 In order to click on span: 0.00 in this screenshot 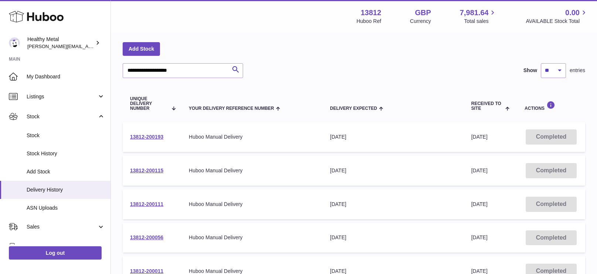, I will do `click(572, 13)`.